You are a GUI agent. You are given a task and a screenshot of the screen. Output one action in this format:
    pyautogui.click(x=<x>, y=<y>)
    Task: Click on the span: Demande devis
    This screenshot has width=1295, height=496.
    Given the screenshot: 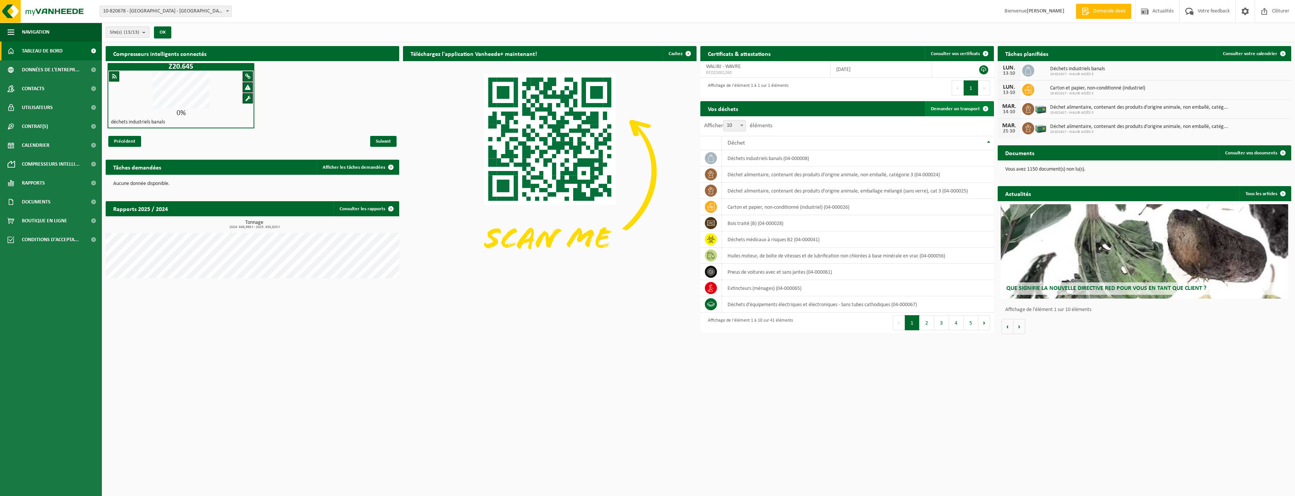 What is the action you would take?
    pyautogui.click(x=1109, y=11)
    